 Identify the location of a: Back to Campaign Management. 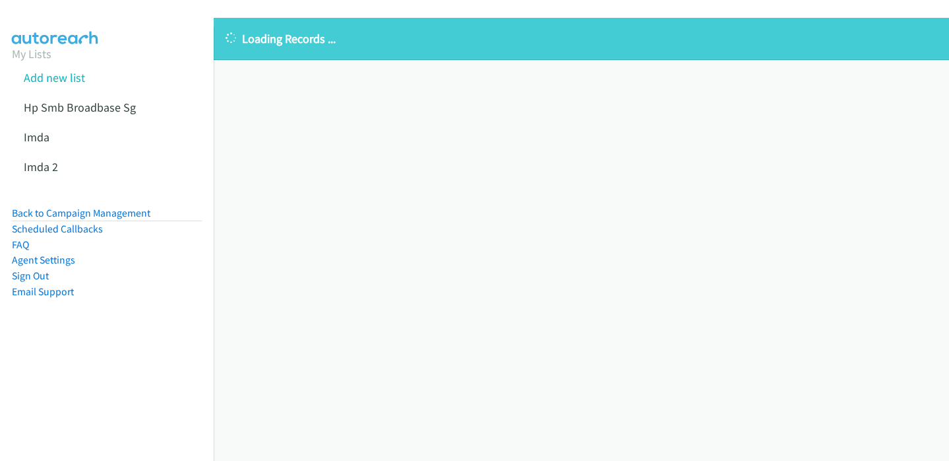
(81, 212).